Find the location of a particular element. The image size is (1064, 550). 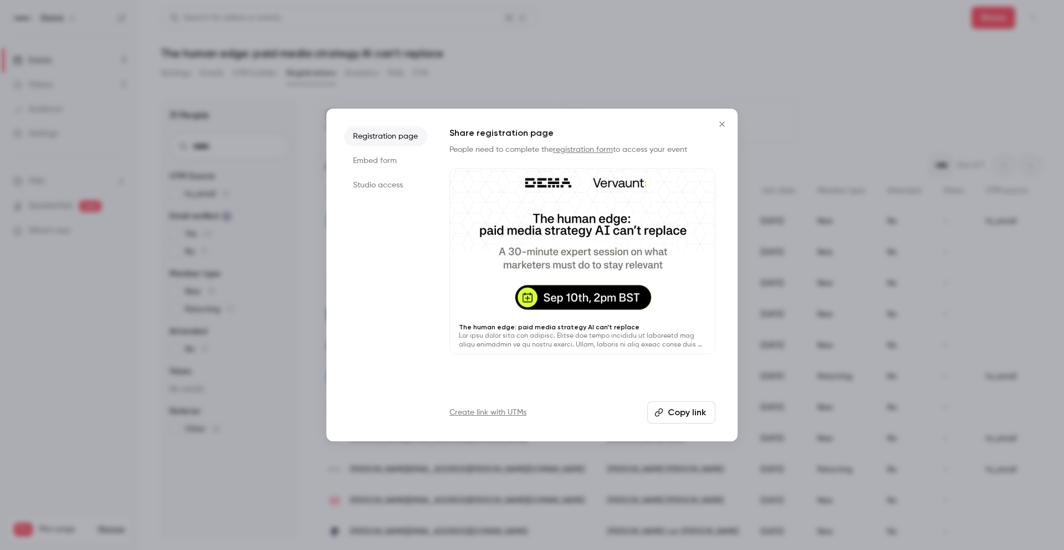

p: The human edge: paid media strategy AI can’t replace is located at coordinates (582, 327).